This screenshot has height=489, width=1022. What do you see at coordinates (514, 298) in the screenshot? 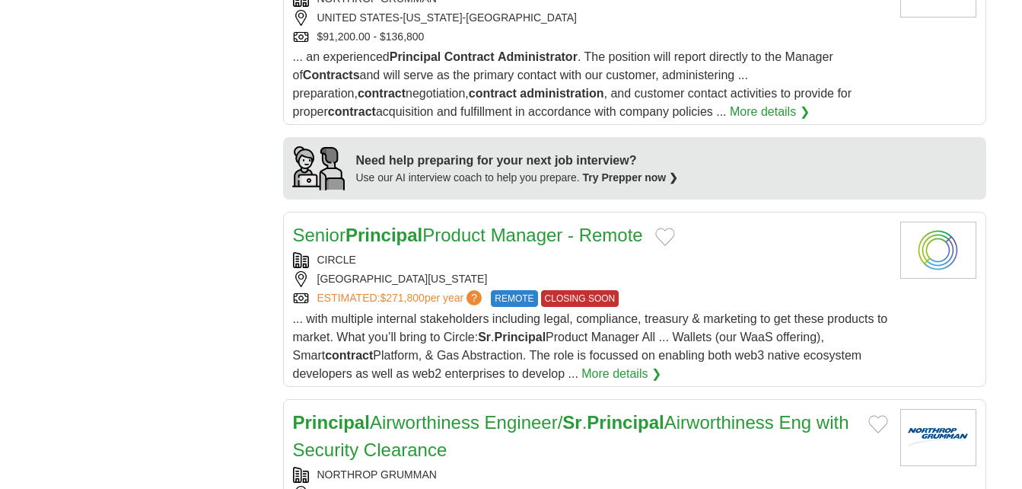
I see `span: REMOTE` at bounding box center [514, 298].